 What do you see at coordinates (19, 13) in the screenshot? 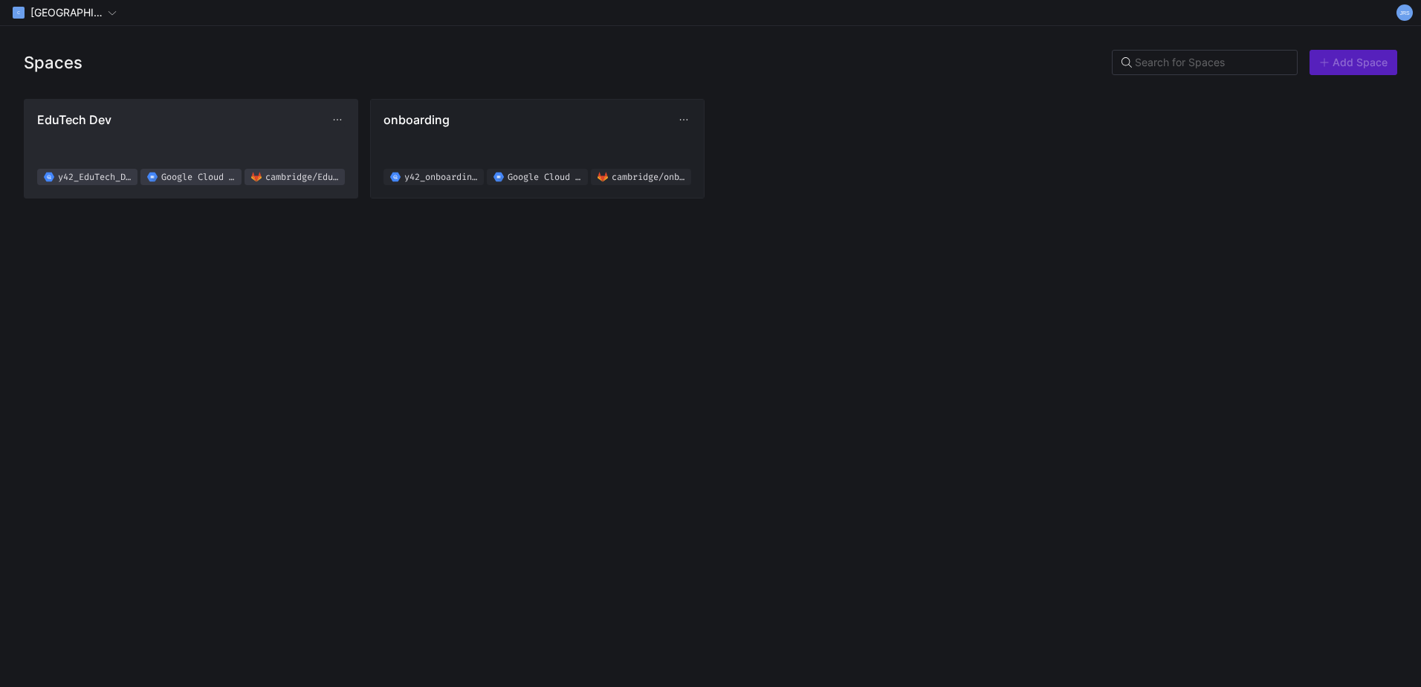
I see `div: C` at bounding box center [19, 13].